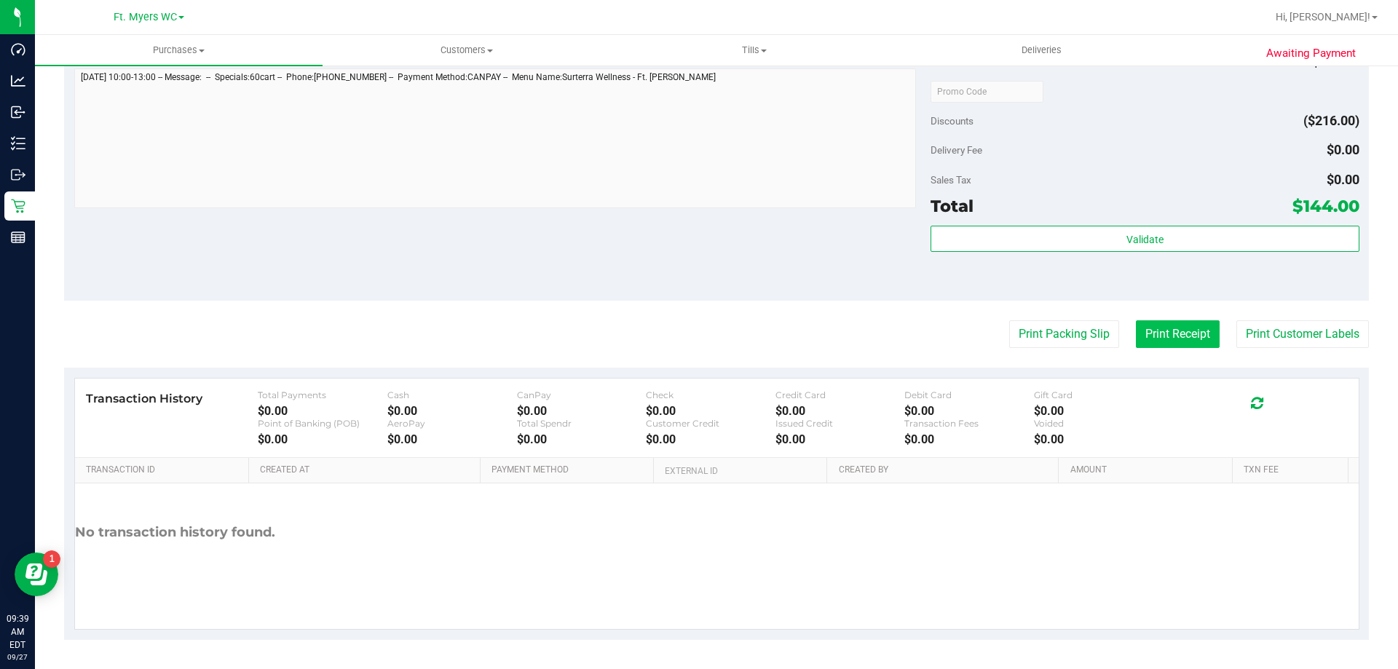 Image resolution: width=1398 pixels, height=669 pixels. Describe the element at coordinates (952, 121) in the screenshot. I see `span: Discounts` at that location.